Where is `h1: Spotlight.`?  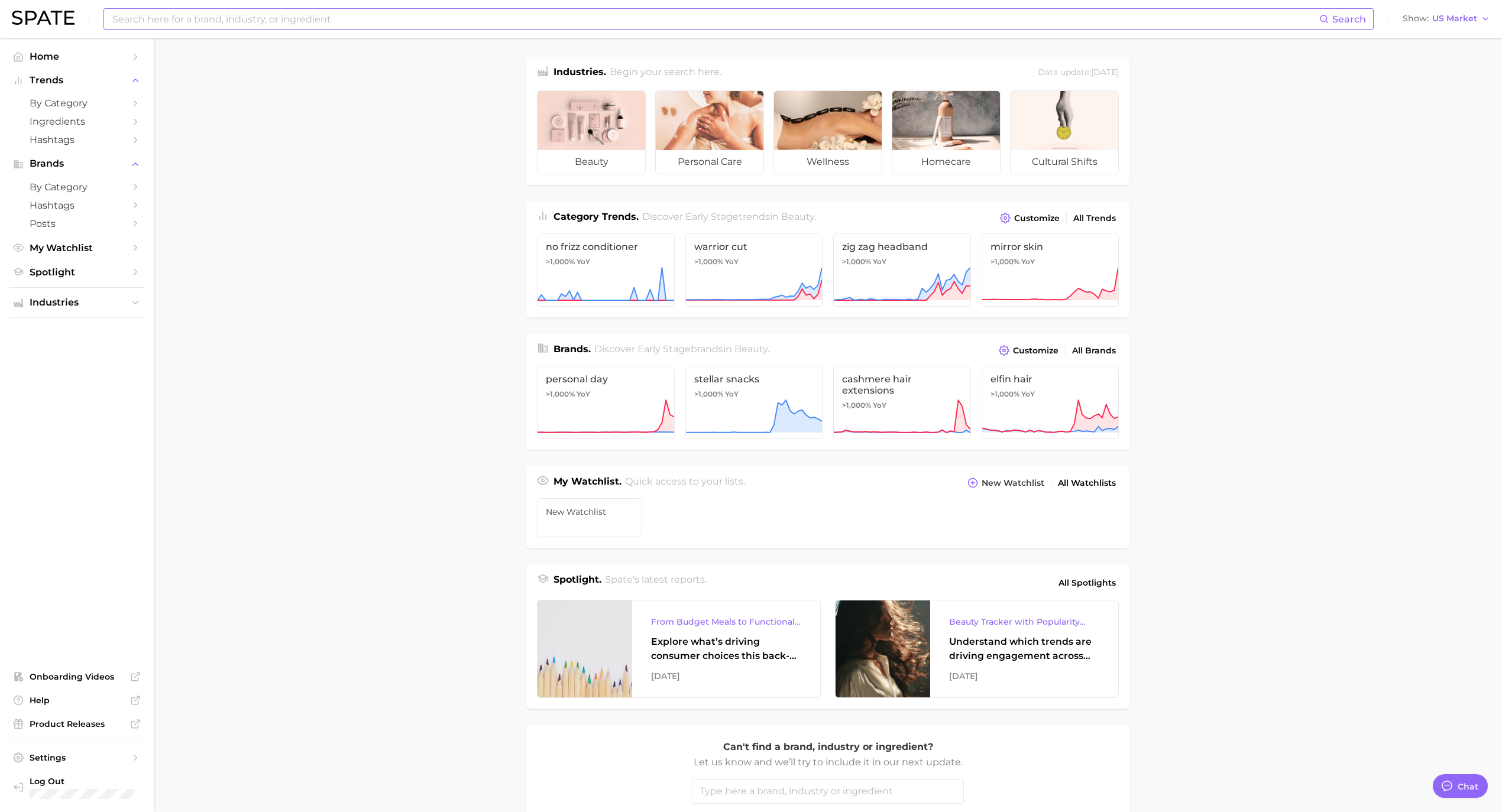
h1: Spotlight. is located at coordinates (578, 583).